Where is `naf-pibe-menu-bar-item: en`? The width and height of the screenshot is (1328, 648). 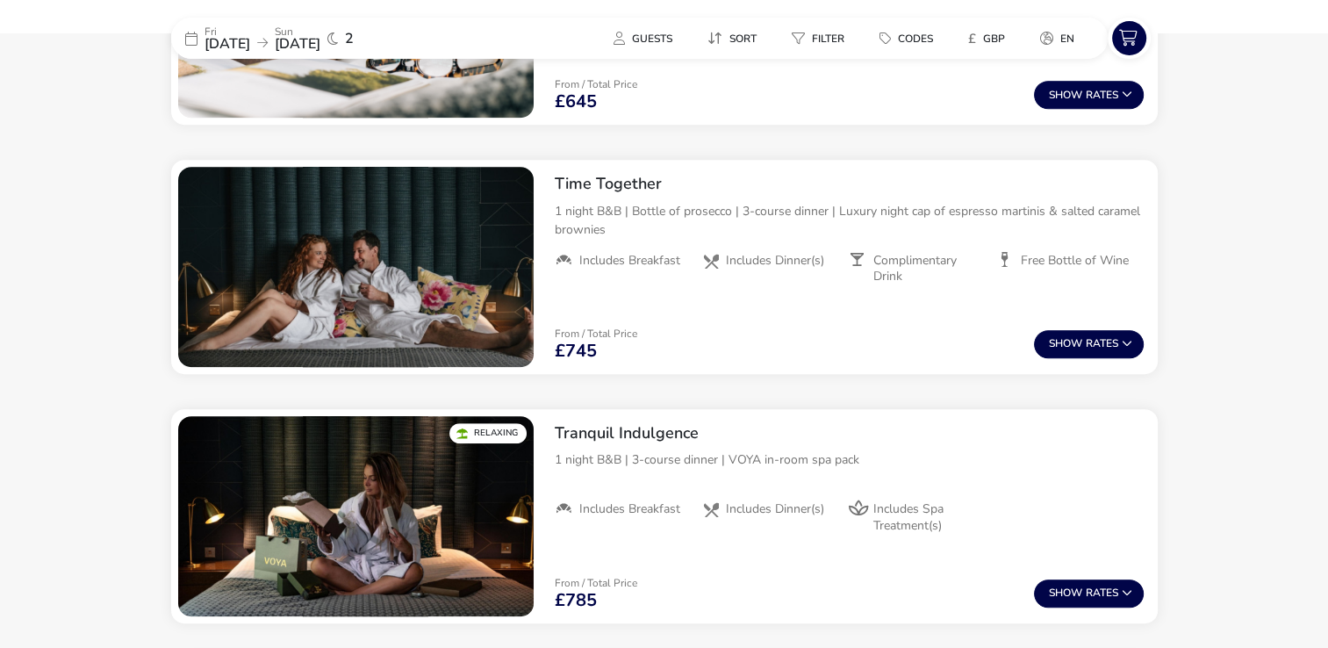 naf-pibe-menu-bar-item: en is located at coordinates (1060, 38).